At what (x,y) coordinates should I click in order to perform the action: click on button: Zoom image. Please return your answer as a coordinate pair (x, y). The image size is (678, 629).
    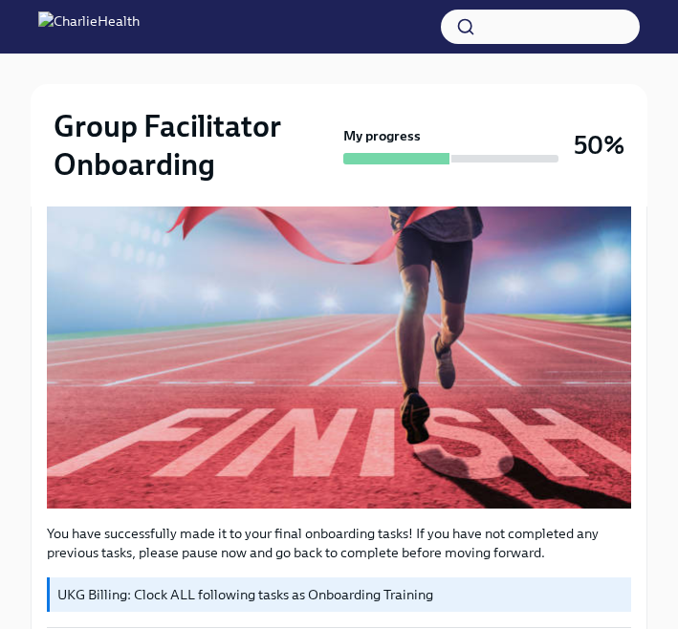
    Looking at the image, I should click on (339, 314).